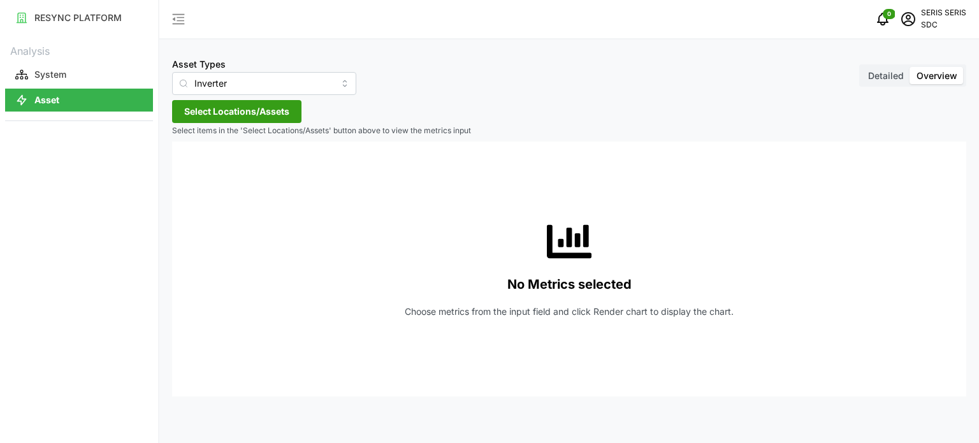 The width and height of the screenshot is (979, 443). What do you see at coordinates (79, 18) in the screenshot?
I see `a: RESYNC PLATFORM` at bounding box center [79, 18].